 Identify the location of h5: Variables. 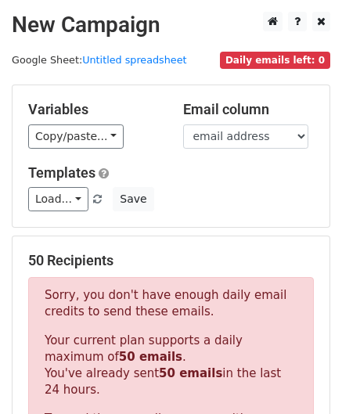
(94, 110).